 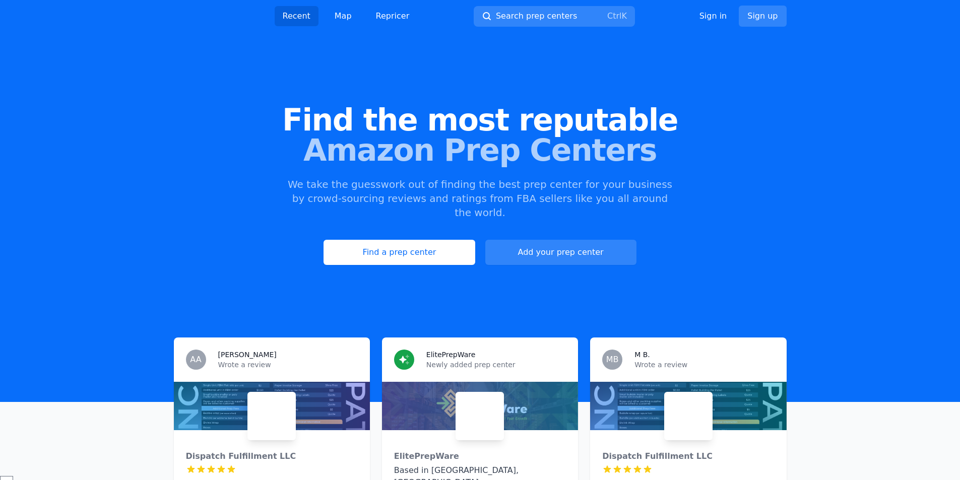 What do you see at coordinates (480, 150) in the screenshot?
I see `span: Amazon Prep Centers` at bounding box center [480, 150].